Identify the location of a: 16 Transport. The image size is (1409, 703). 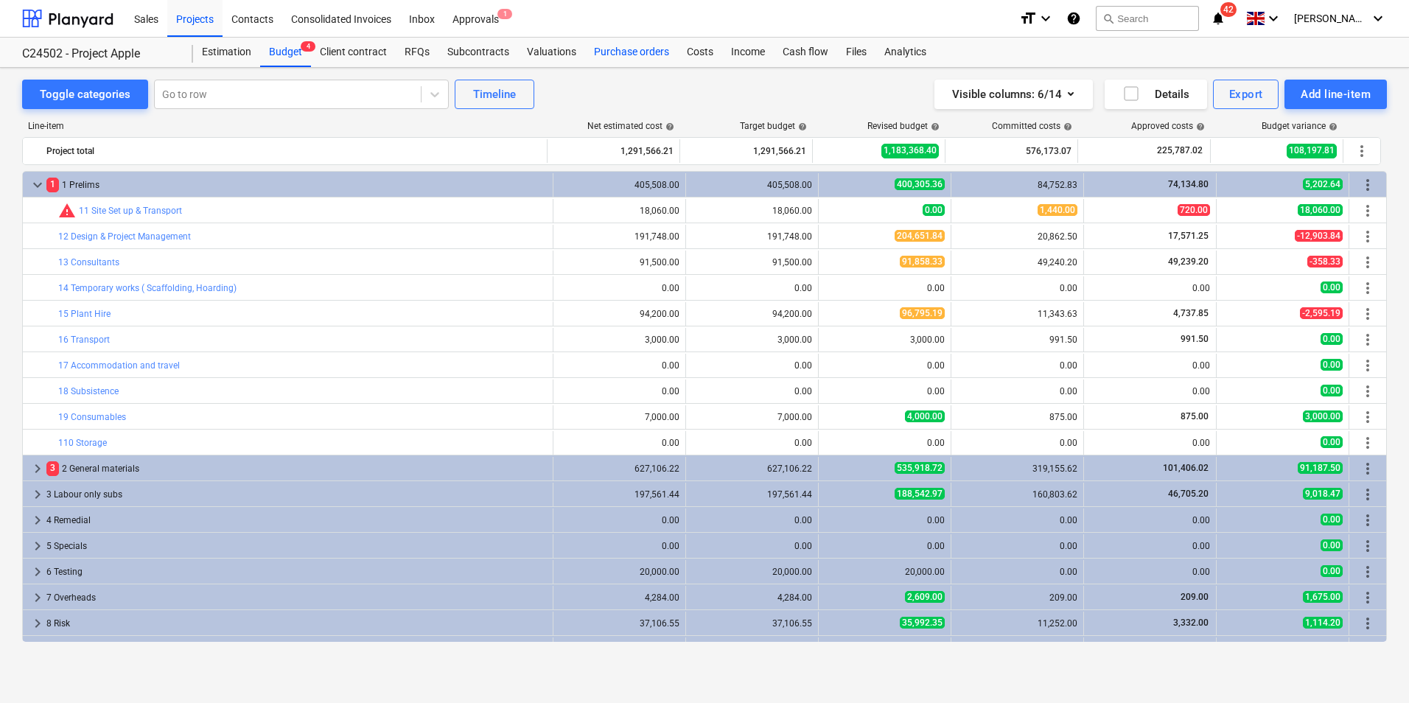
(84, 340).